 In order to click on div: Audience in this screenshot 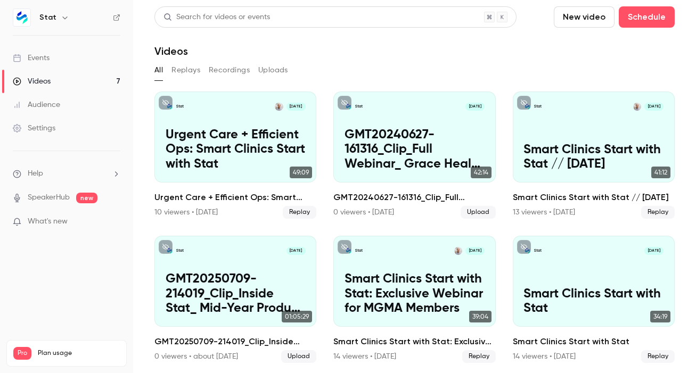, I will do `click(36, 105)`.